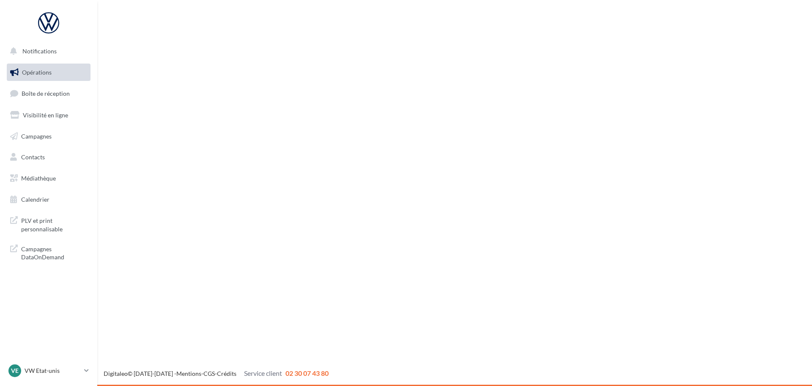  What do you see at coordinates (35, 199) in the screenshot?
I see `span: Calendrier` at bounding box center [35, 199].